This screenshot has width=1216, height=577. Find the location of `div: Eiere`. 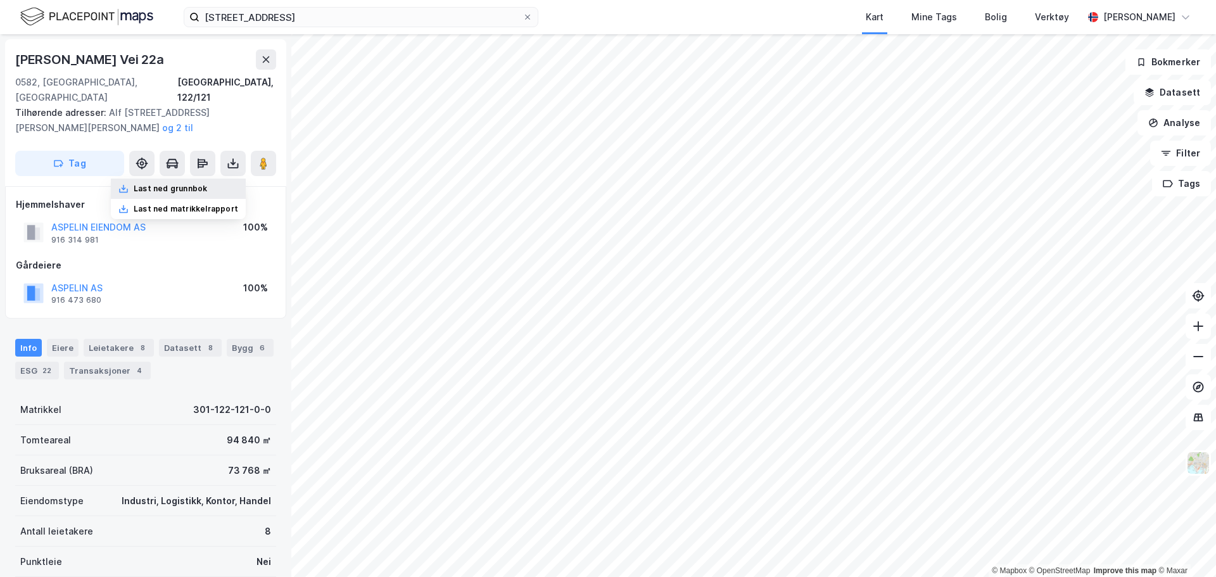

div: Eiere is located at coordinates (63, 348).